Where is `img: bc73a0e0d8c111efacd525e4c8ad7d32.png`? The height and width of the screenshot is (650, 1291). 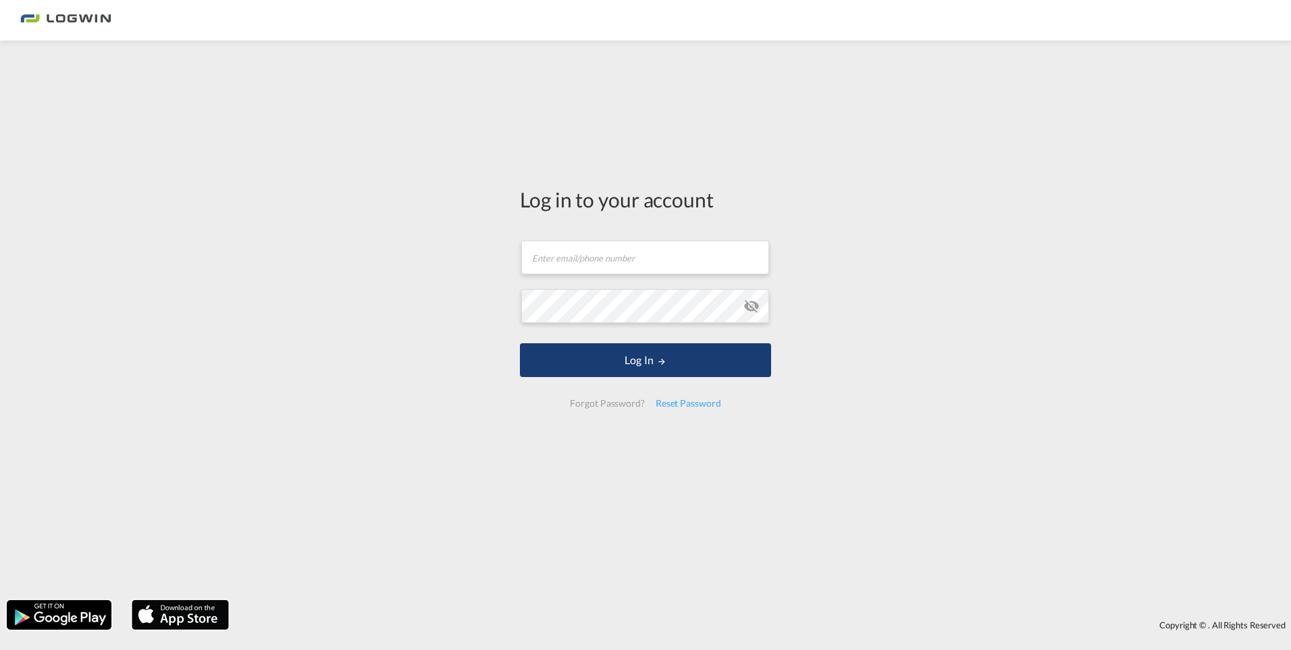 img: bc73a0e0d8c111efacd525e4c8ad7d32.png is located at coordinates (66, 20).